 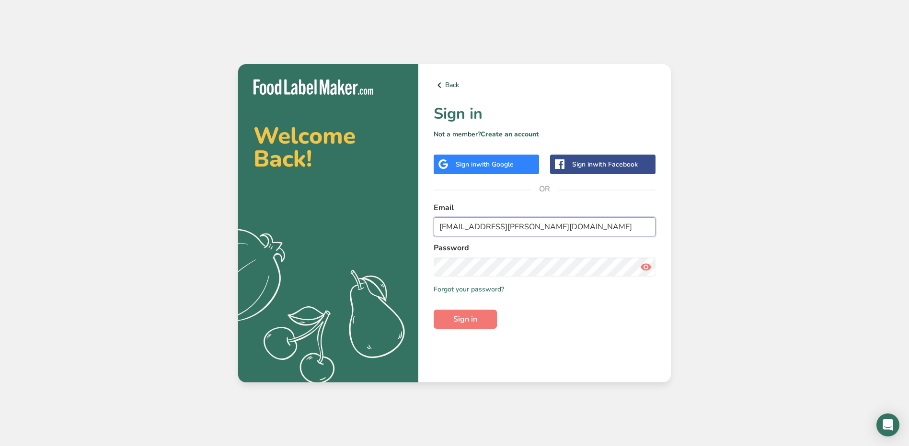 What do you see at coordinates (465, 319) in the screenshot?
I see `button: Sign in` at bounding box center [465, 319].